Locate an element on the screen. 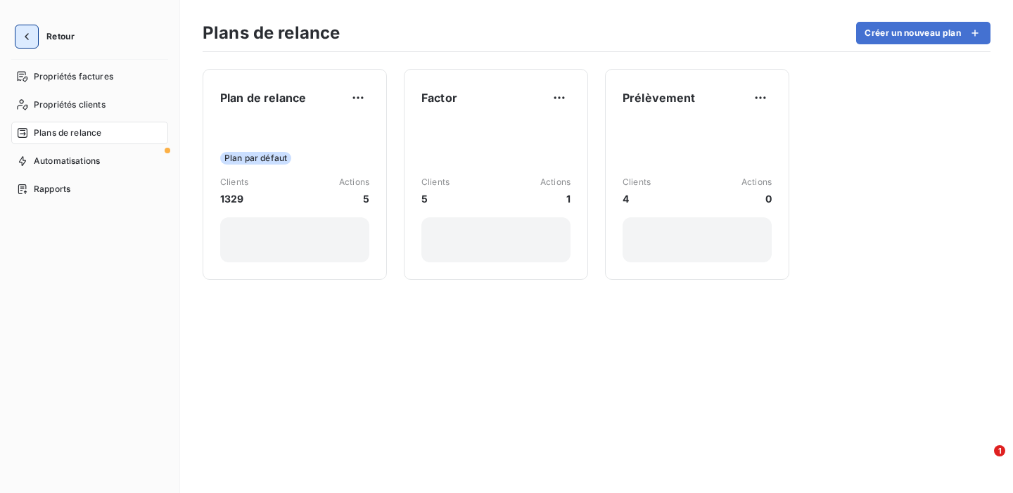 This screenshot has height=493, width=1013. span: Prélèvement is located at coordinates (659, 98).